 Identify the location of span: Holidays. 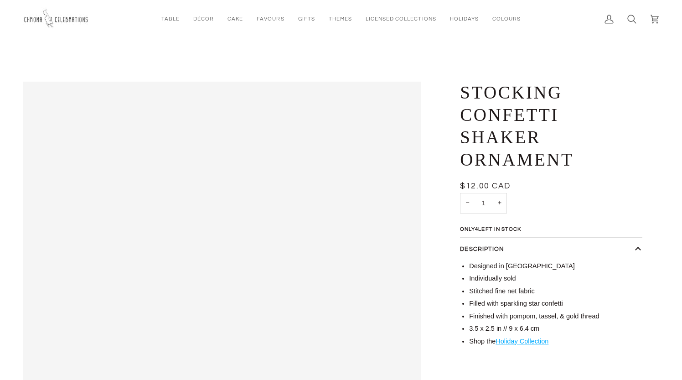
(464, 19).